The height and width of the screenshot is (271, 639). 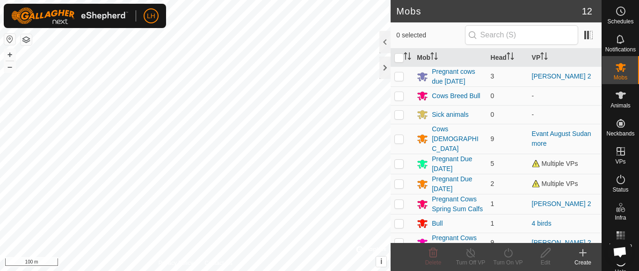 I want to click on th: VP, so click(x=564, y=58).